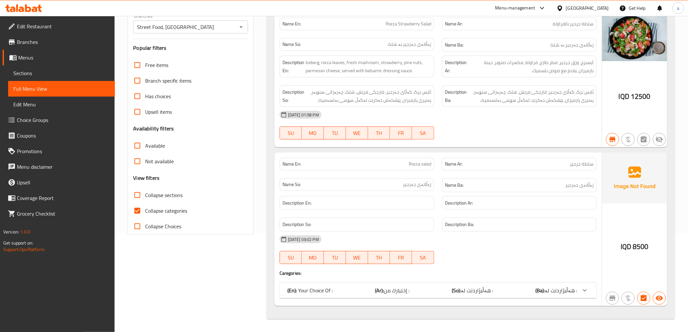  What do you see at coordinates (18, 243) in the screenshot?
I see `span: Get support on:` at bounding box center [18, 243].